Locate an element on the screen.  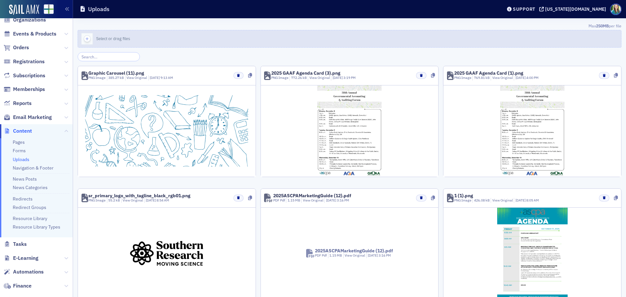
span: Memberships is located at coordinates (29, 89).